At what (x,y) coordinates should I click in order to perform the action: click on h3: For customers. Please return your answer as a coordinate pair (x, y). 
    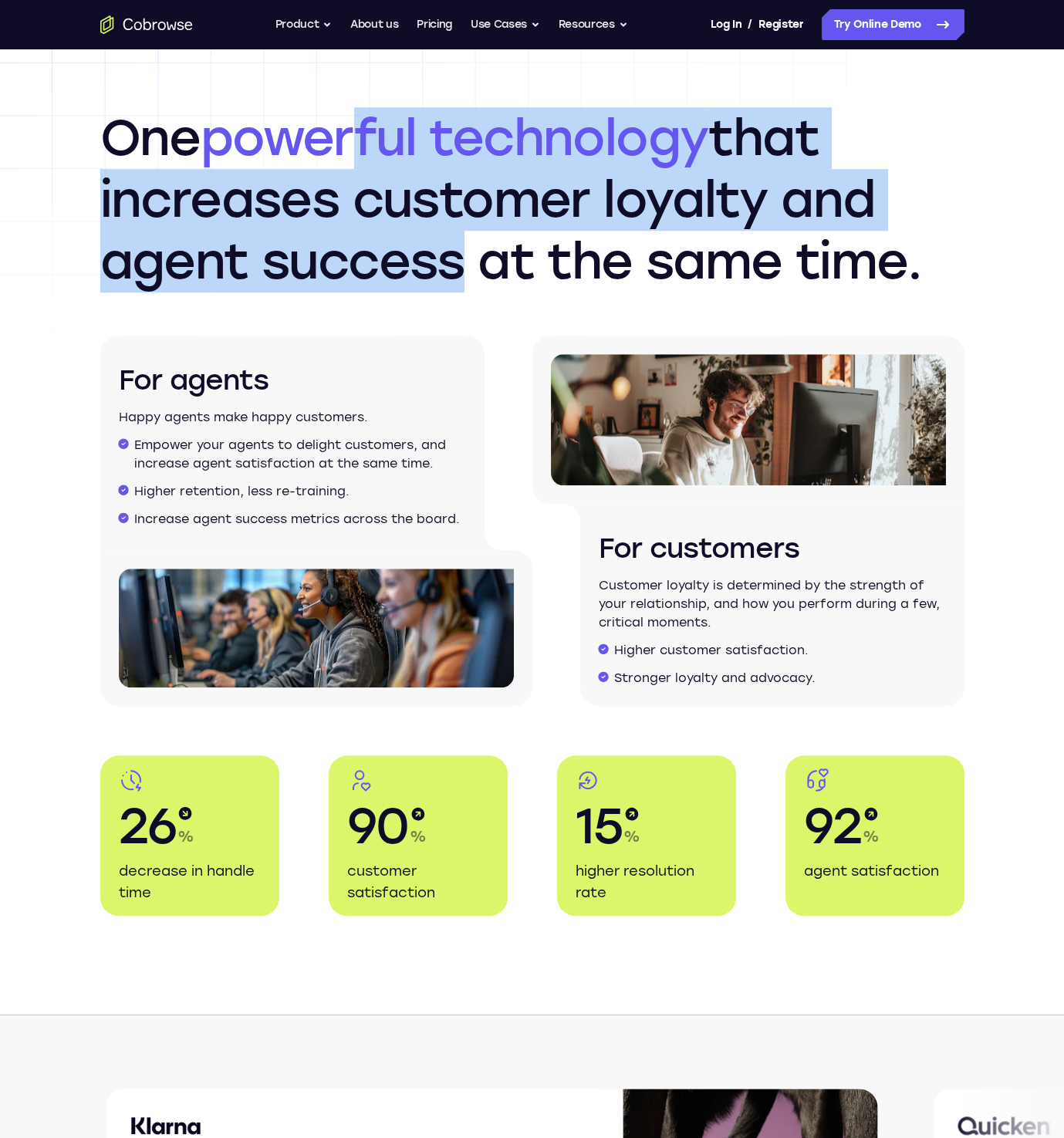
    Looking at the image, I should click on (773, 549).